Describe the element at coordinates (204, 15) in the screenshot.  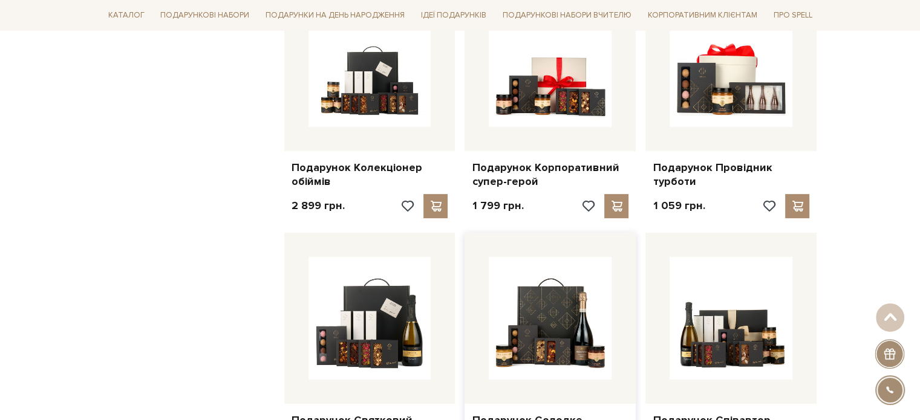
I see `a: Подарункові набори` at that location.